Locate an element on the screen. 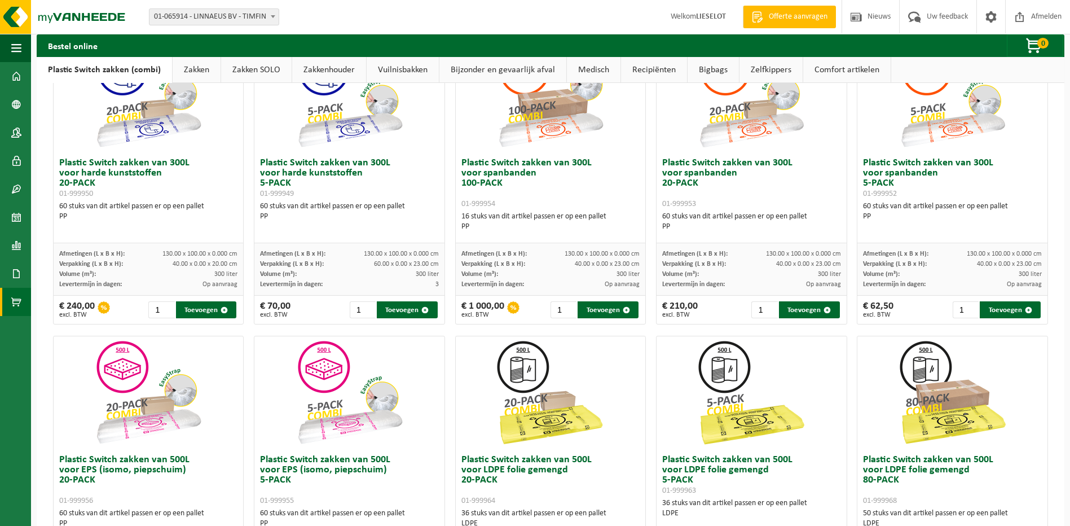 This screenshot has width=1070, height=526. img: 01-999968 is located at coordinates (952, 392).